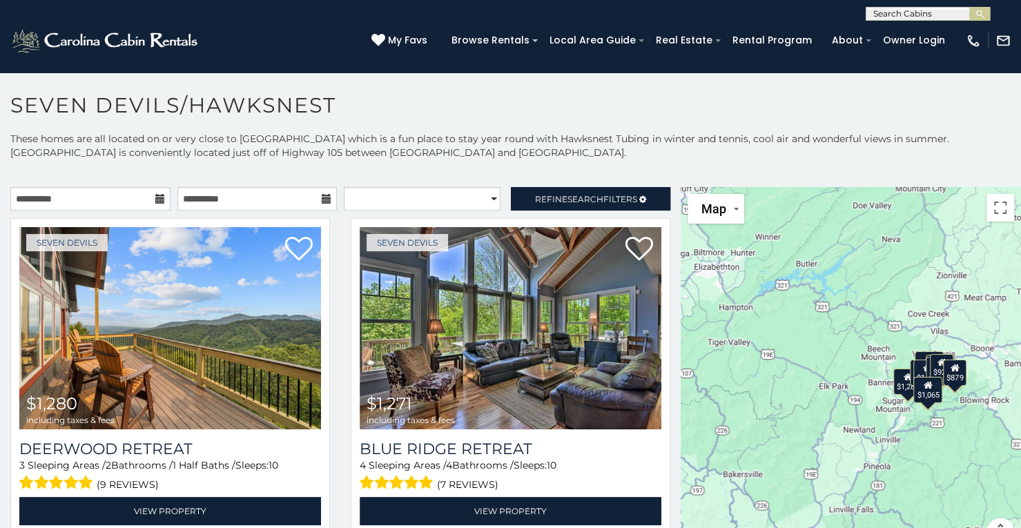 Image resolution: width=1021 pixels, height=528 pixels. Describe the element at coordinates (942, 367) in the screenshot. I see `div: $928` at that location.